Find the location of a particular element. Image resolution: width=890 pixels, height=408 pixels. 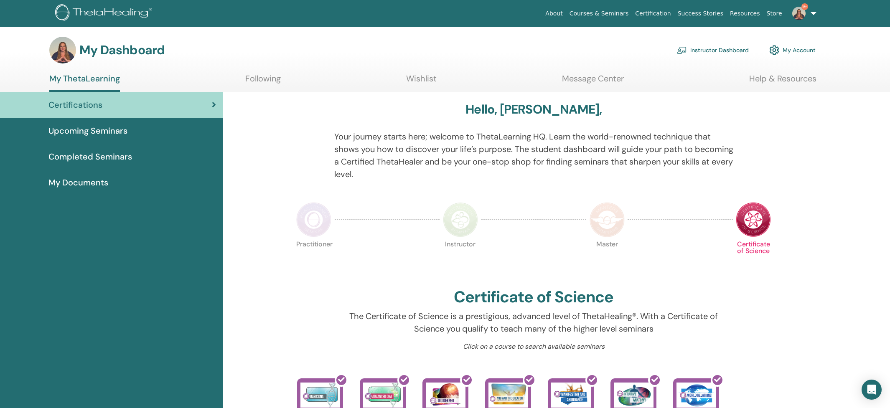

span: My Documents is located at coordinates (78, 183).